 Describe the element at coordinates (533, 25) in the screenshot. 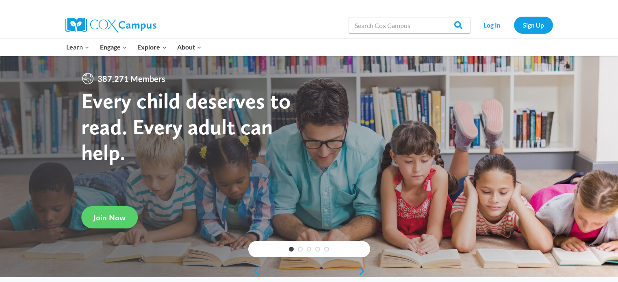

I see `a: Sign Up` at that location.